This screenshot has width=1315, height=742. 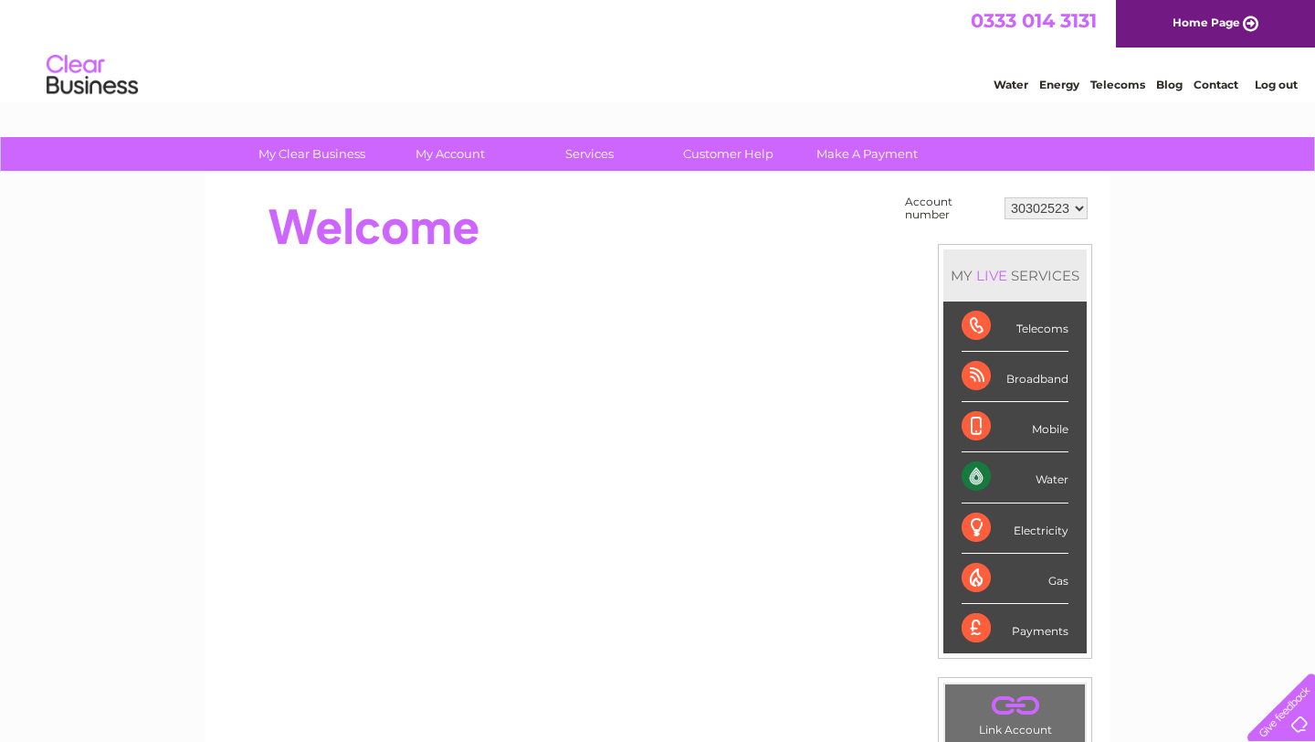 What do you see at coordinates (1015, 275) in the screenshot?
I see `div: MY SERVICES` at bounding box center [1015, 275].